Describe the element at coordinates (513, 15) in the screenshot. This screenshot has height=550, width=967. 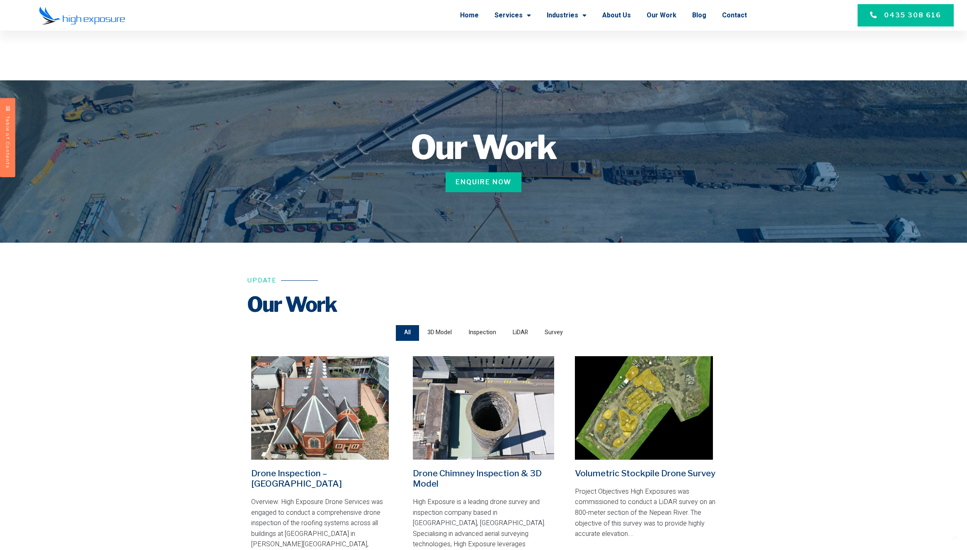
I see `a: Services` at that location.